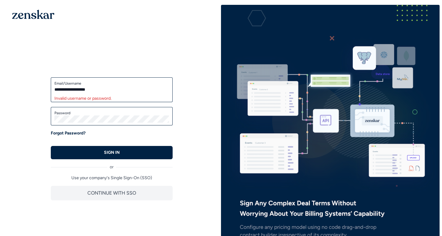  Describe the element at coordinates (112, 153) in the screenshot. I see `p: SIGN IN` at that location.